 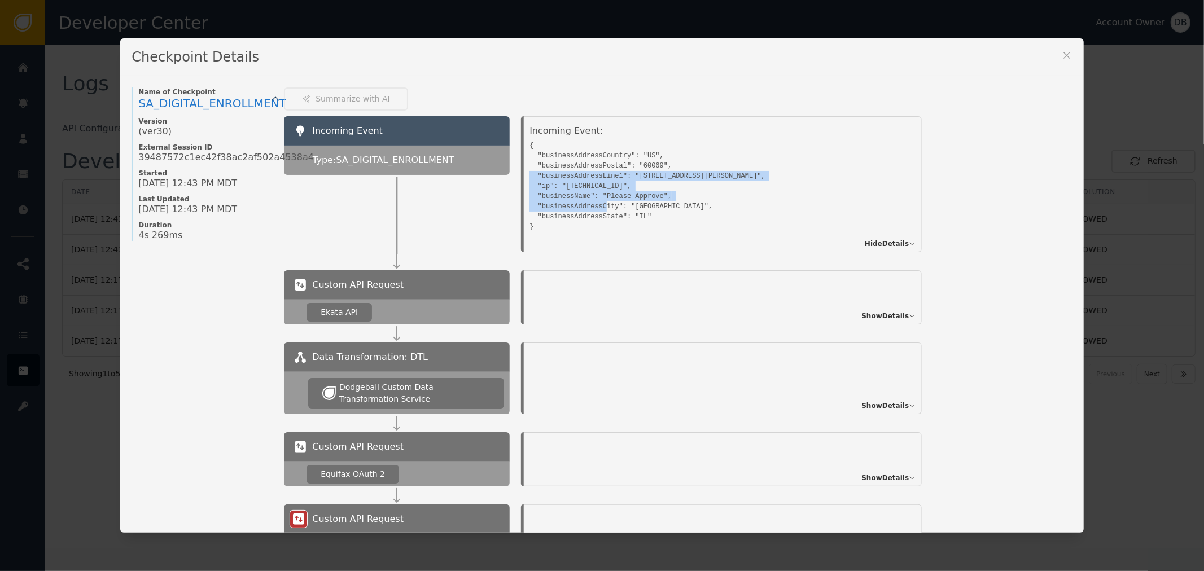 I want to click on div: Incoming Event:, so click(x=710, y=131).